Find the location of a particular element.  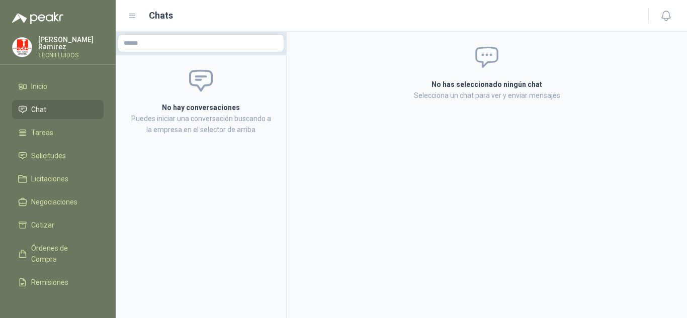

span: Solicitudes is located at coordinates (48, 156).